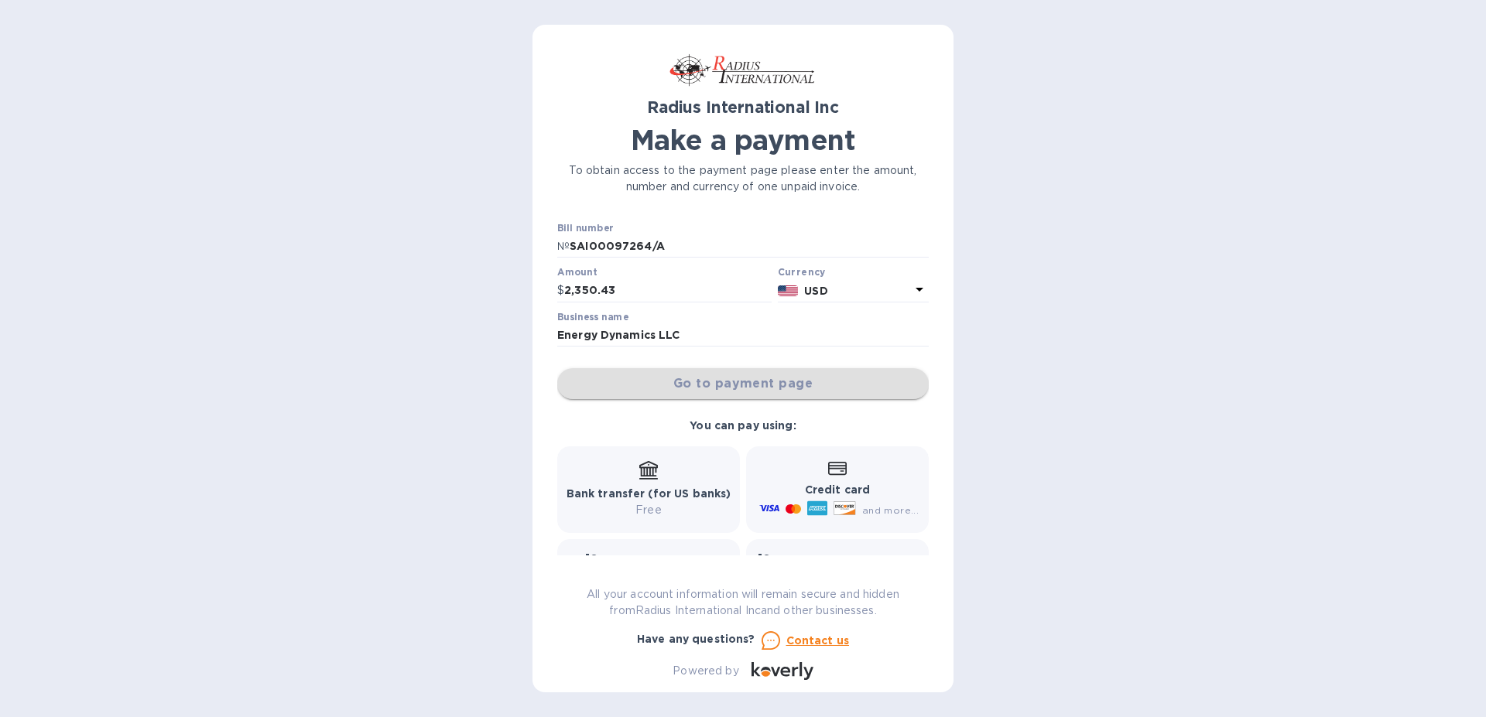  I want to click on b: Credit card, so click(837, 490).